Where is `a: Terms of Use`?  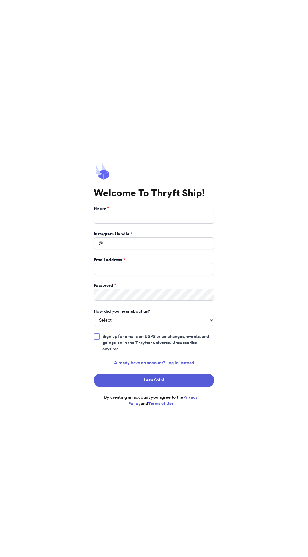 a: Terms of Use is located at coordinates (161, 404).